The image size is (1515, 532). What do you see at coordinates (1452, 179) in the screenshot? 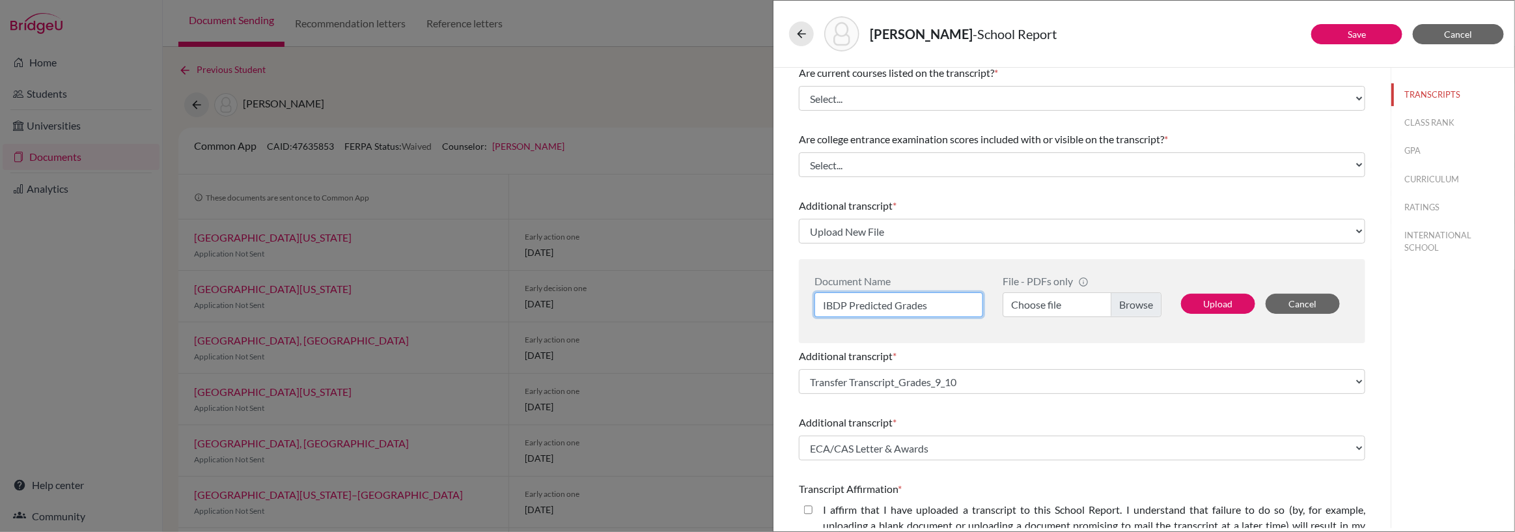
I see `button: CURRICULUM` at bounding box center [1452, 179].